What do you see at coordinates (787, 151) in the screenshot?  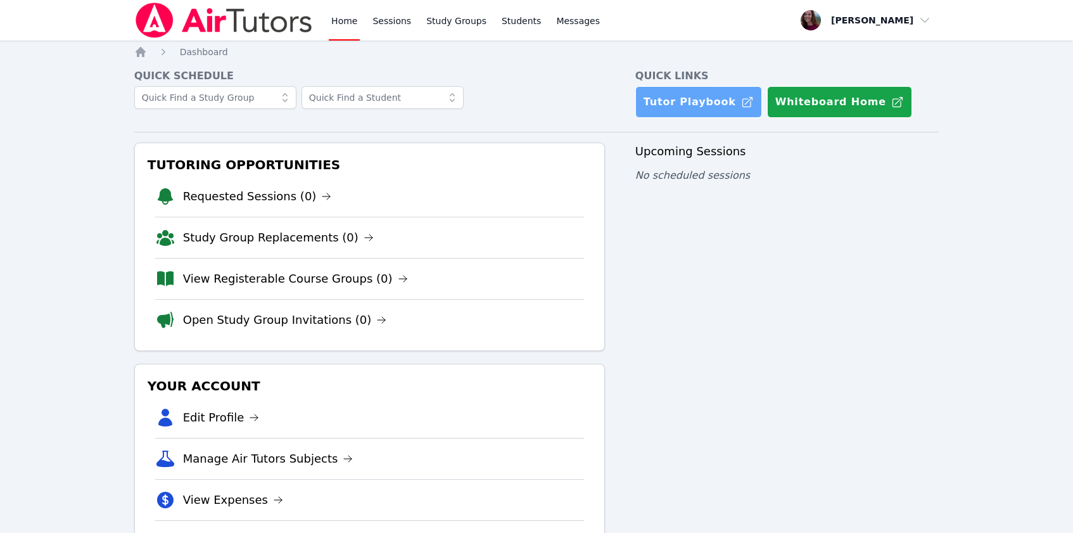 I see `h3: Upcoming Sessions` at bounding box center [787, 151].